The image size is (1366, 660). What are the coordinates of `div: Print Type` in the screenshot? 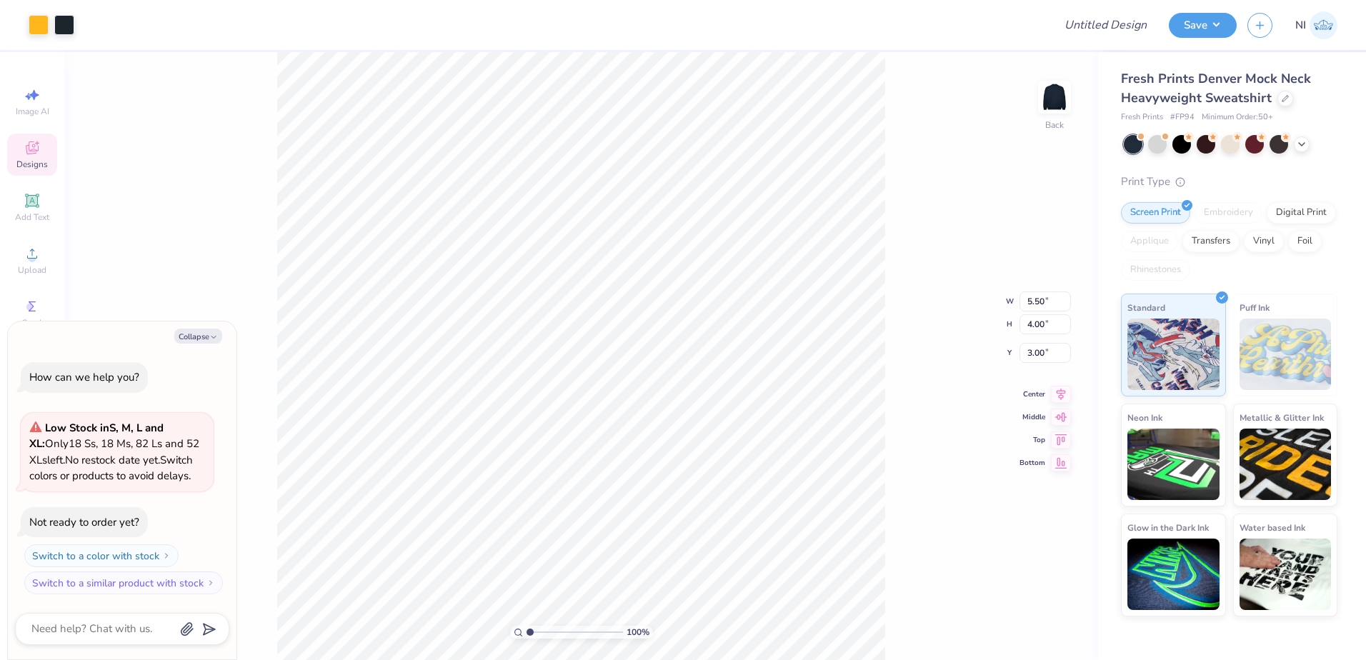 It's located at (1229, 181).